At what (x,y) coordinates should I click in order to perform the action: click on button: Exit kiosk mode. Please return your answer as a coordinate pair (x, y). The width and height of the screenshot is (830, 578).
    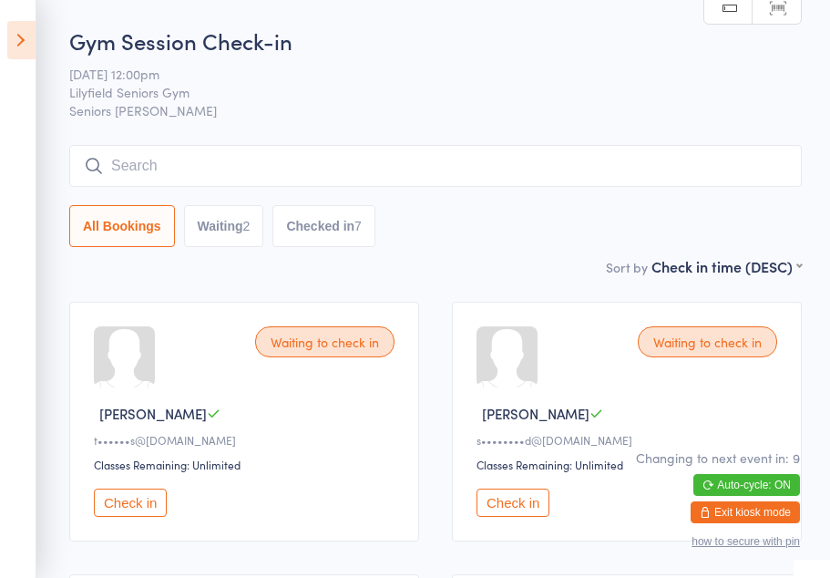
    Looking at the image, I should click on (745, 512).